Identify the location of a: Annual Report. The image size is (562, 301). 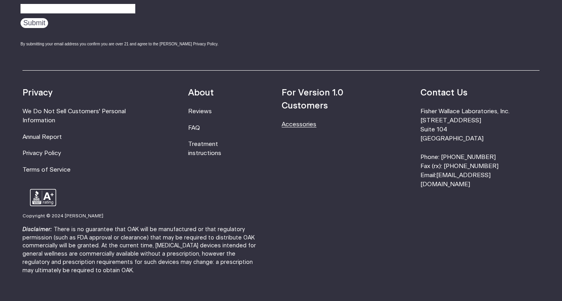
(42, 137).